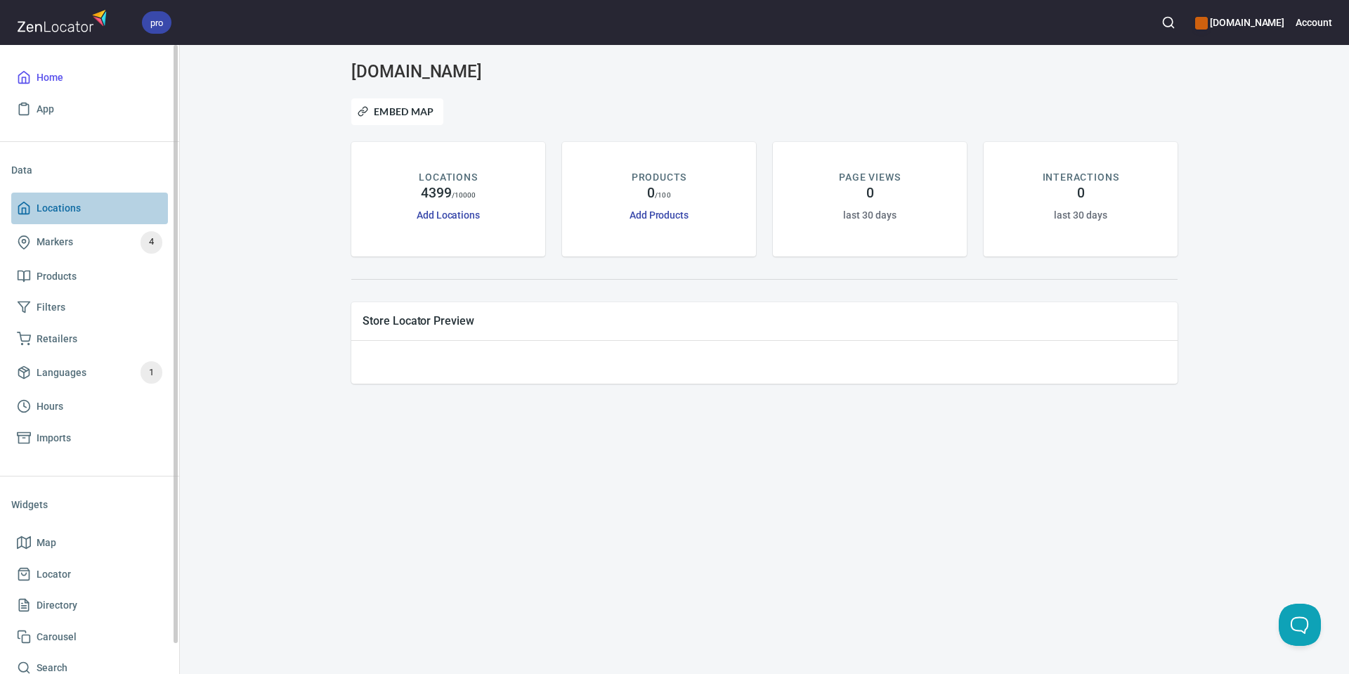 The width and height of the screenshot is (1349, 674). Describe the element at coordinates (57, 339) in the screenshot. I see `span: Retailers` at that location.